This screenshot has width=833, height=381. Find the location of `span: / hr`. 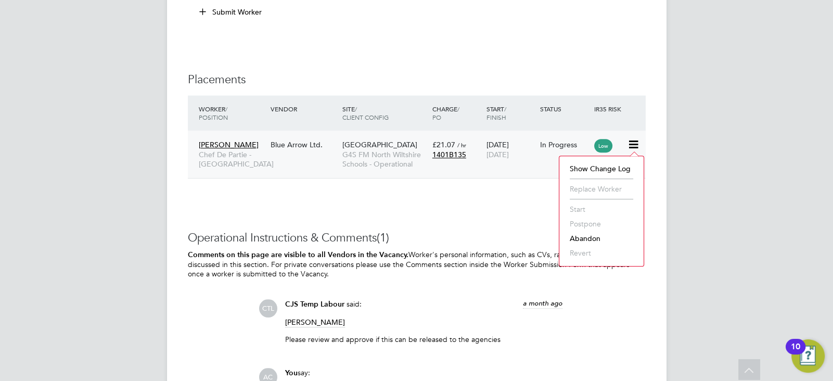

span: / hr is located at coordinates (462, 145).